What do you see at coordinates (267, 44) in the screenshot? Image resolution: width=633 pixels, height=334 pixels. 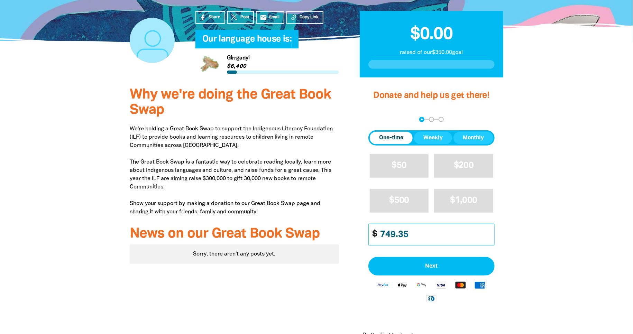 I see `h6: My Team` at bounding box center [267, 44].